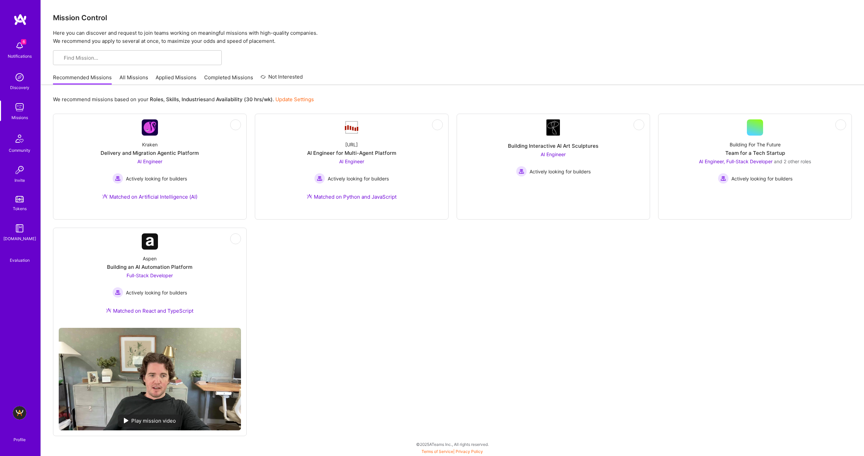  I want to click on img: Invite, so click(20, 170).